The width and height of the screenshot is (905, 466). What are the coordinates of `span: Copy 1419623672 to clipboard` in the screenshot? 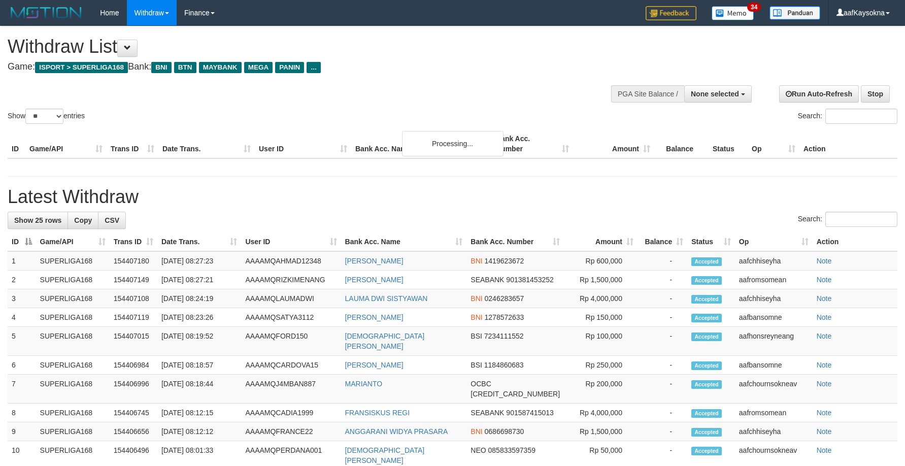 It's located at (504, 261).